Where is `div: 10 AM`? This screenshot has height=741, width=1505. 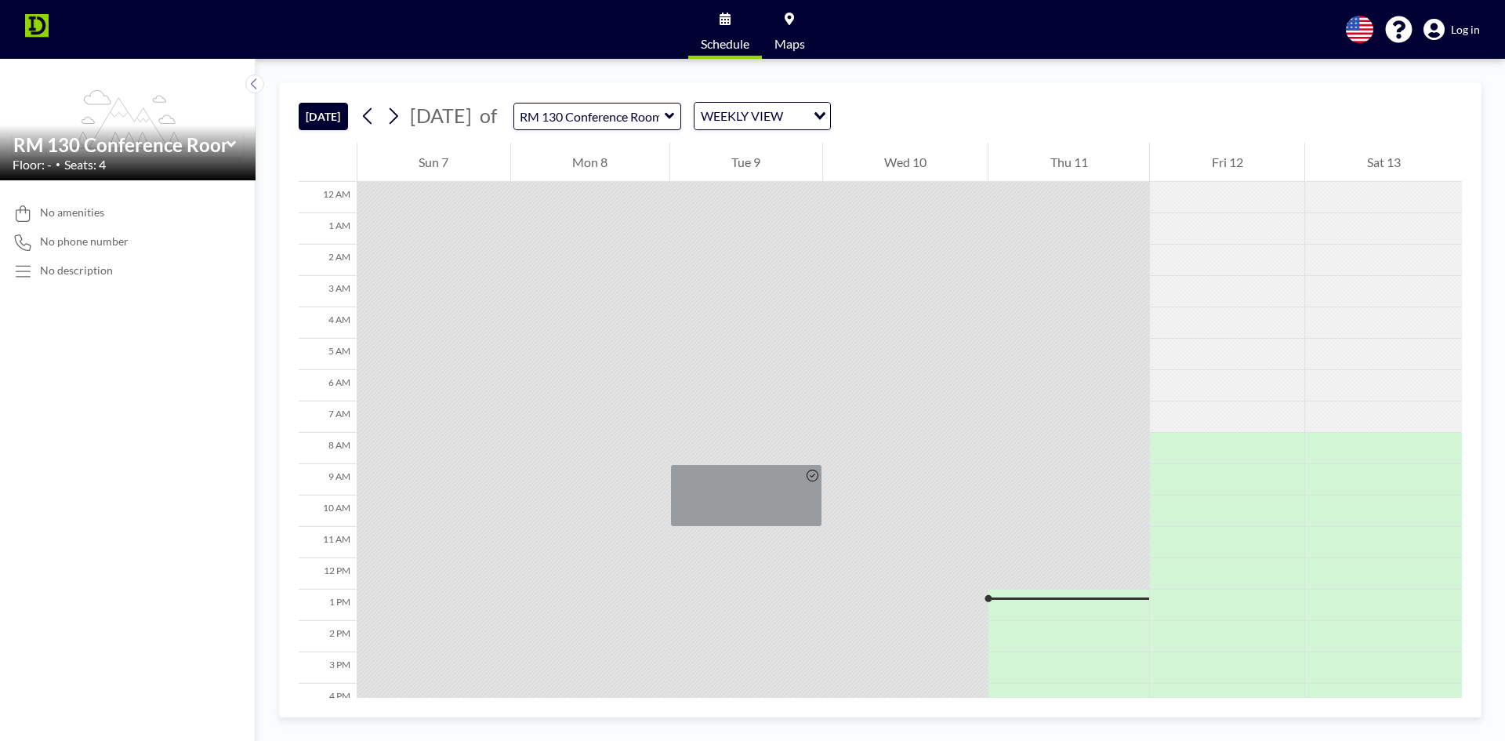 div: 10 AM is located at coordinates (328, 511).